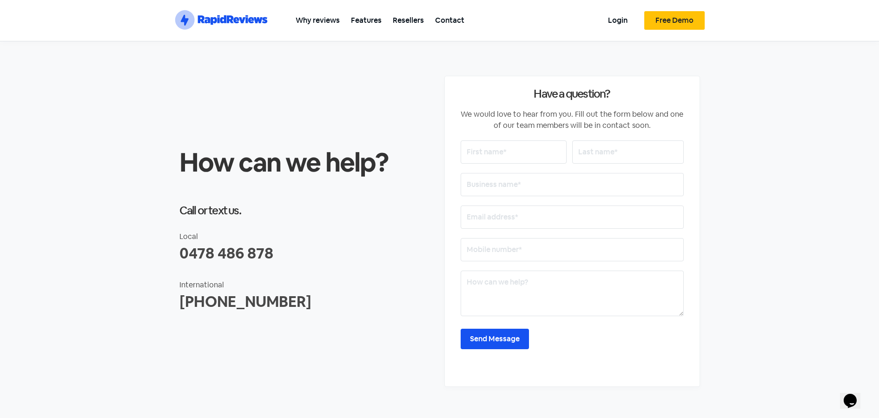 Image resolution: width=879 pixels, height=418 pixels. Describe the element at coordinates (572, 250) in the screenshot. I see `input: Mobile number*` at that location.